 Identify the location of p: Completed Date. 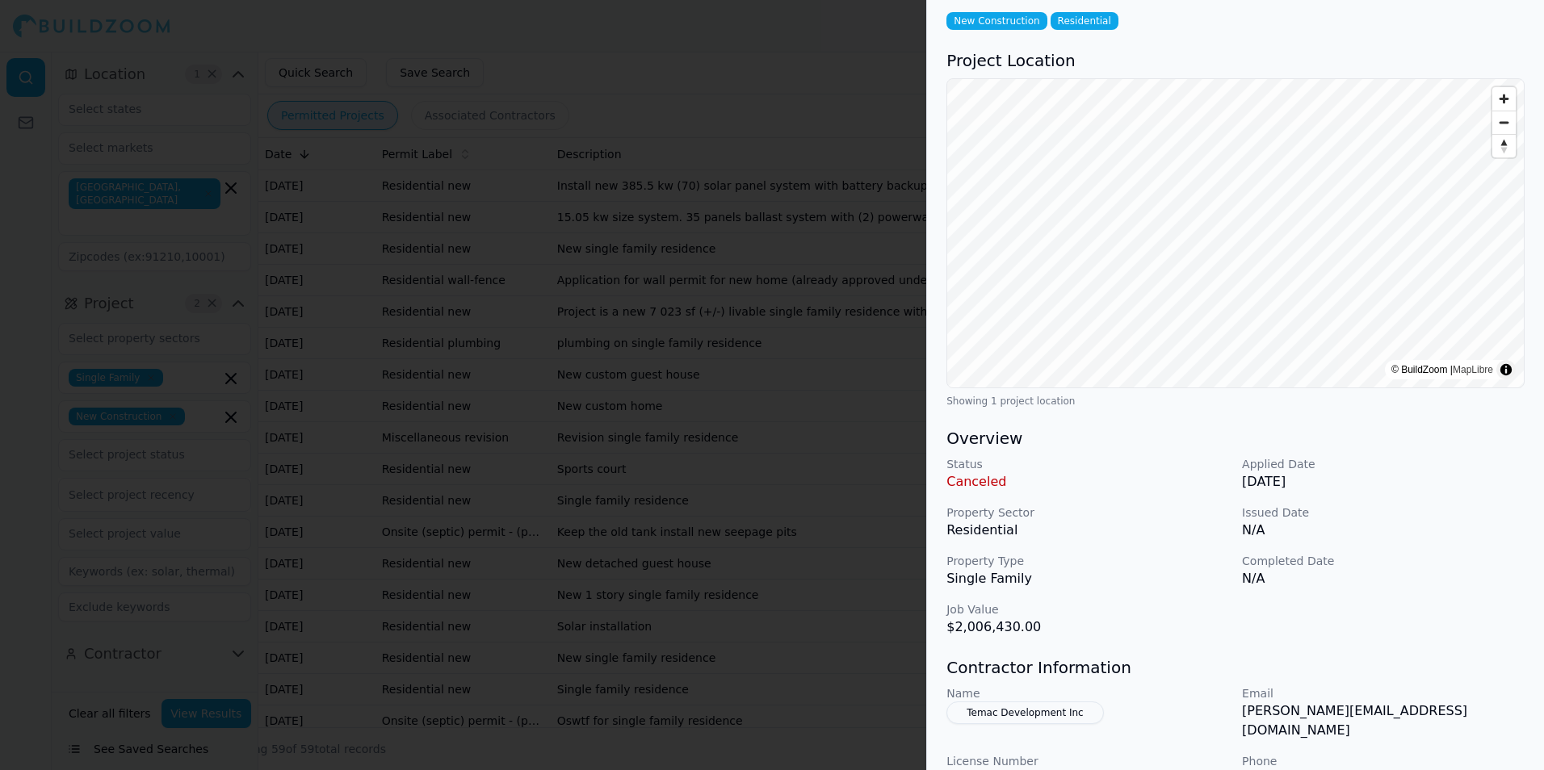
(1383, 561).